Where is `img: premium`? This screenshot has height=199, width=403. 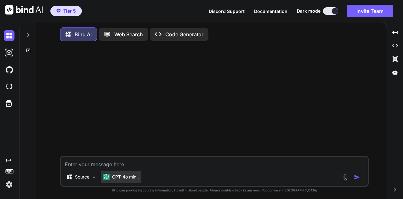
img: premium is located at coordinates (59, 11).